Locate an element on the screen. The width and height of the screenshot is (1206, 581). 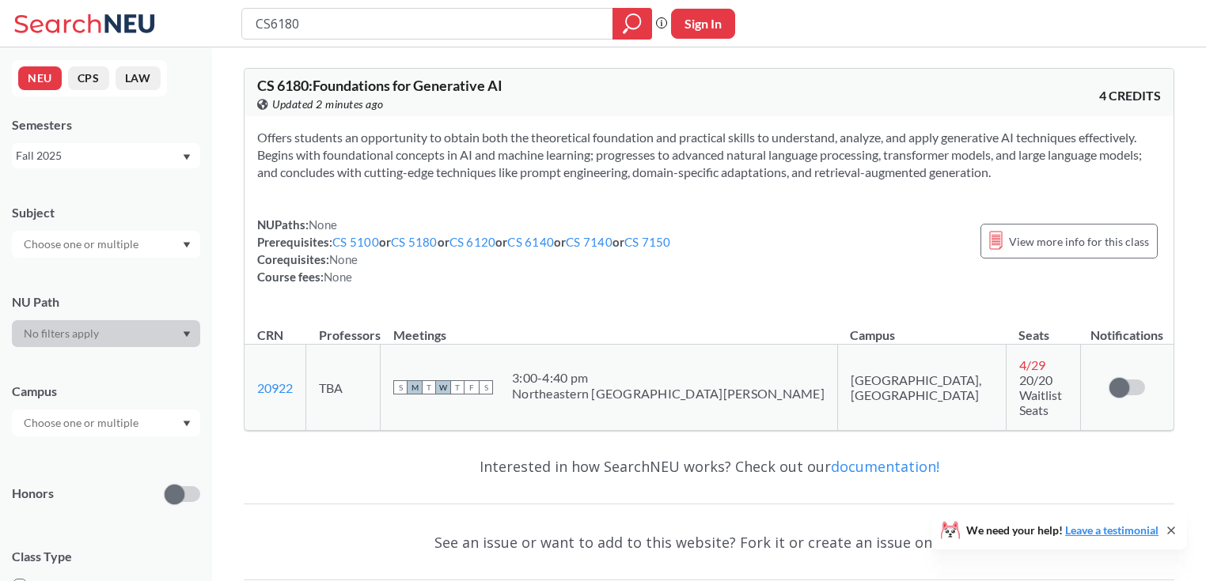
div: Subject is located at coordinates (106, 213).